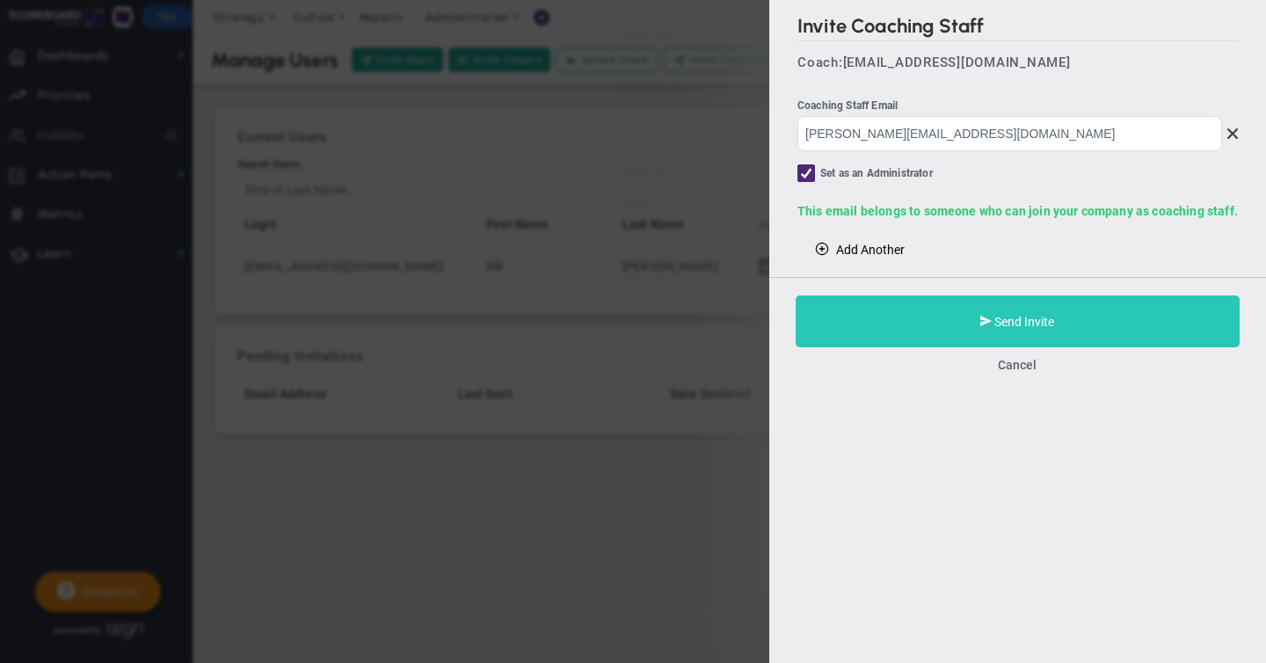  Describe the element at coordinates (1018, 365) in the screenshot. I see `button: Cancel` at that location.